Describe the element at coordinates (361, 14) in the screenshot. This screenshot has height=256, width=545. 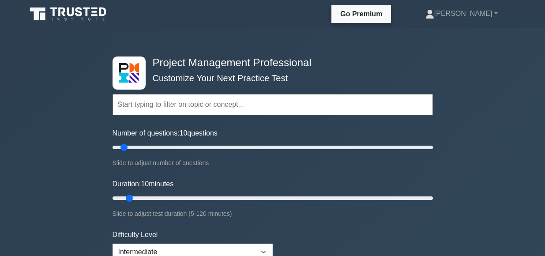
I see `a: Go Premium` at that location.